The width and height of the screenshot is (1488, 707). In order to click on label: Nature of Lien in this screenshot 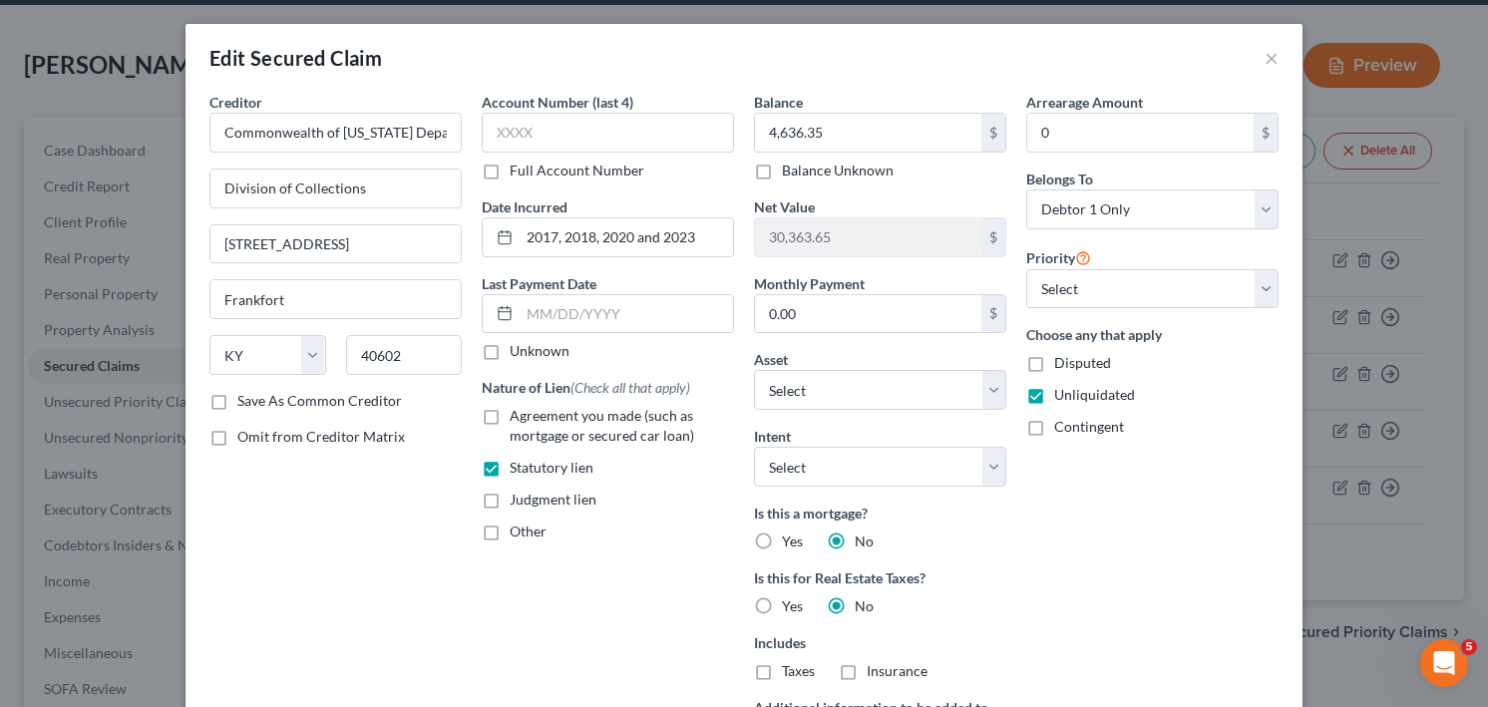, I will do `click(585, 387)`.